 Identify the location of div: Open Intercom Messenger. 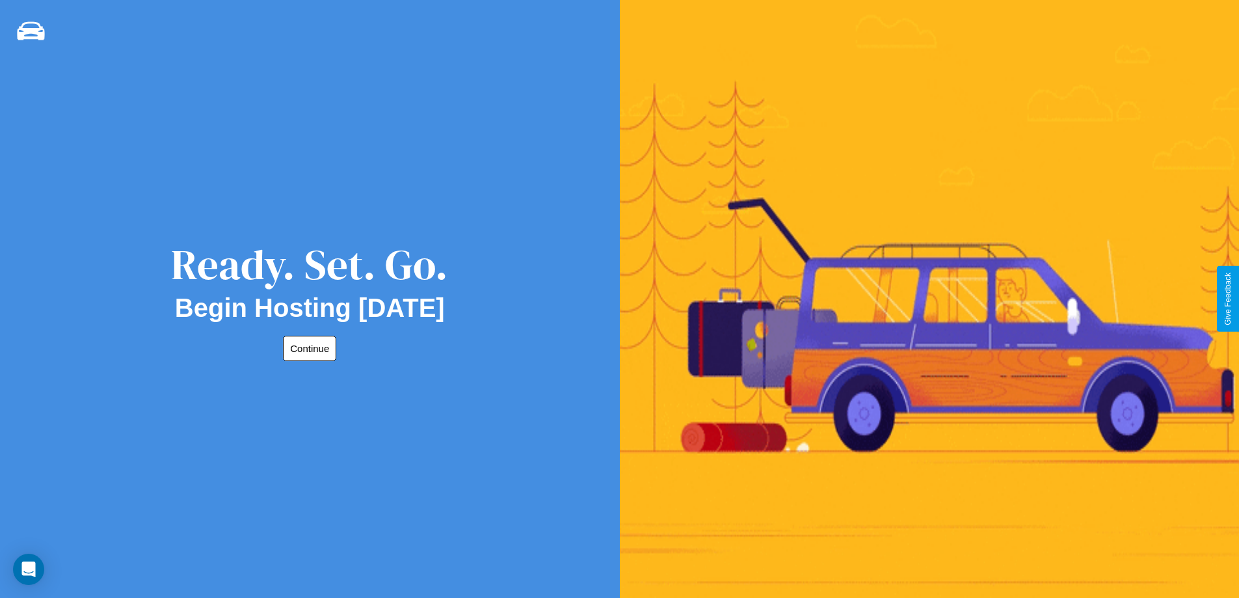
(29, 569).